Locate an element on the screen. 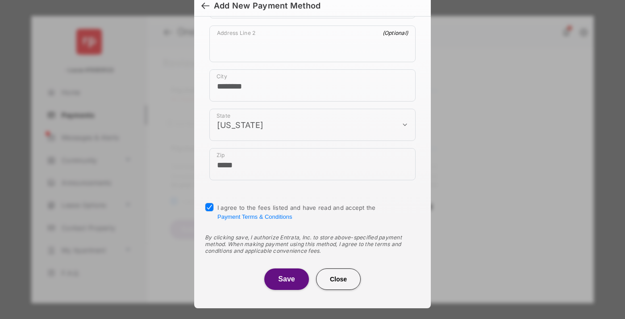 Image resolution: width=625 pixels, height=319 pixels. div: payment_method_screening[postal_addresses][locality] is located at coordinates (313, 85).